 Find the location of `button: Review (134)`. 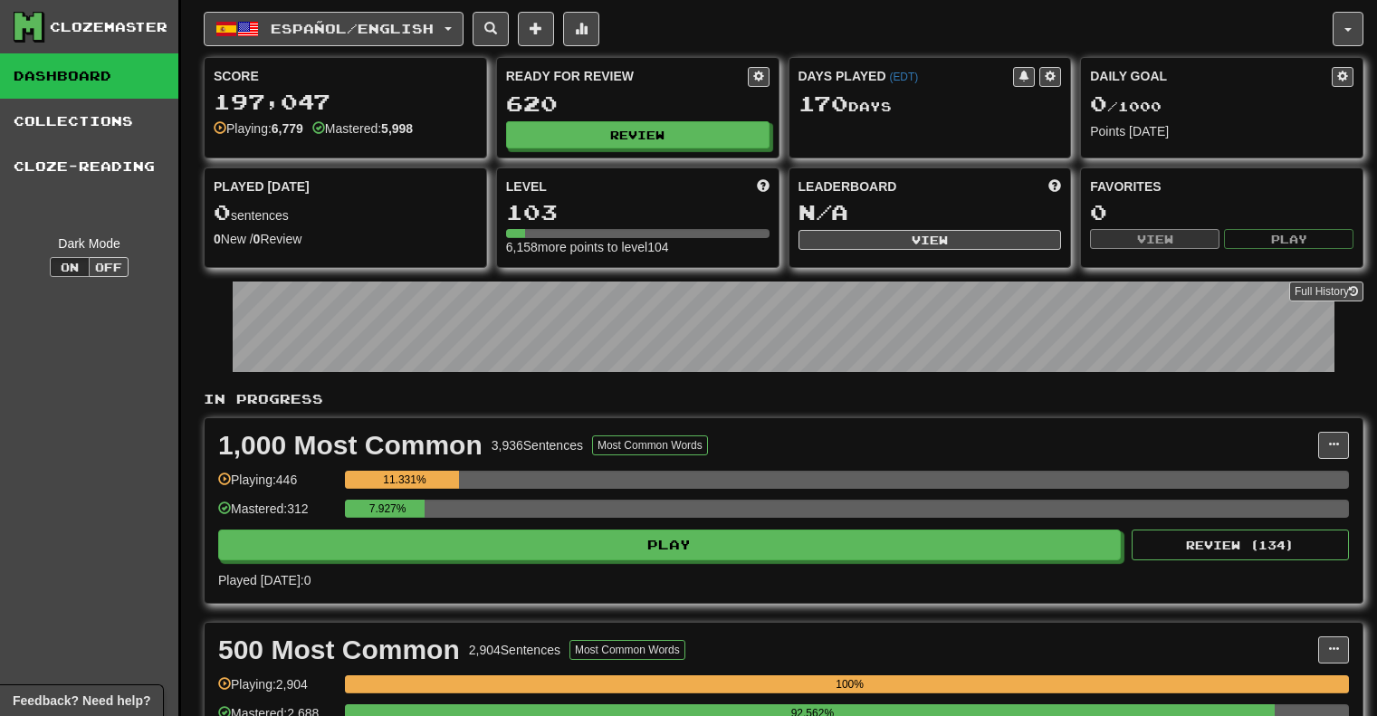

button: Review (134) is located at coordinates (1240, 545).